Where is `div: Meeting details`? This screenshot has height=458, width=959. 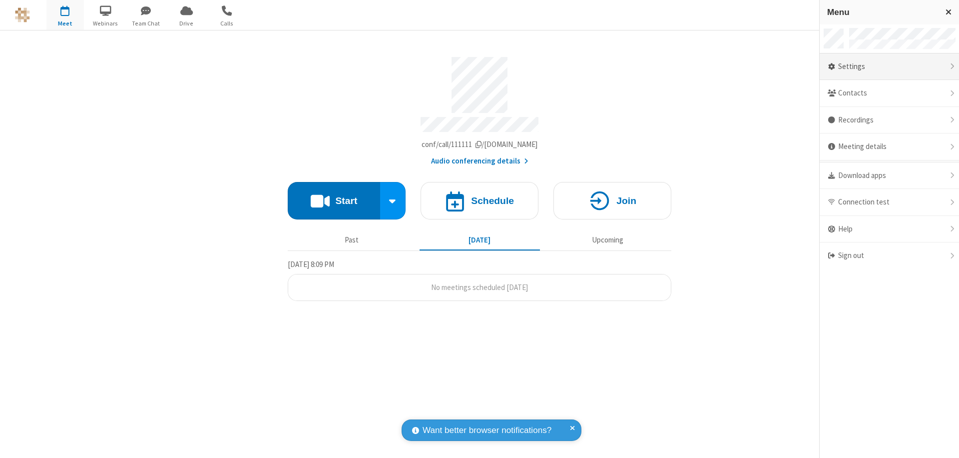
div: Meeting details is located at coordinates (889, 147).